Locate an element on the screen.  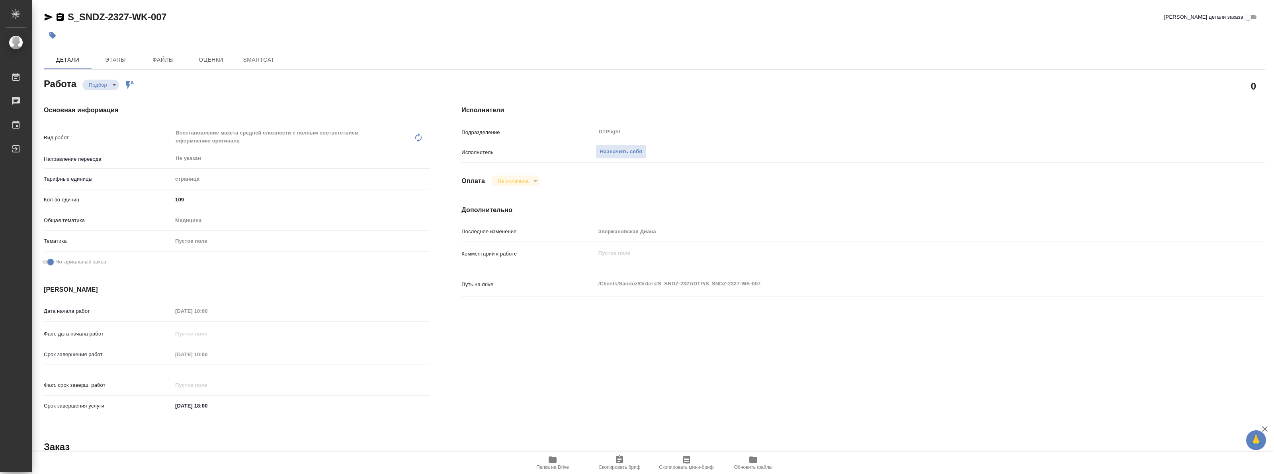
p: Исполнитель is located at coordinates (528, 152).